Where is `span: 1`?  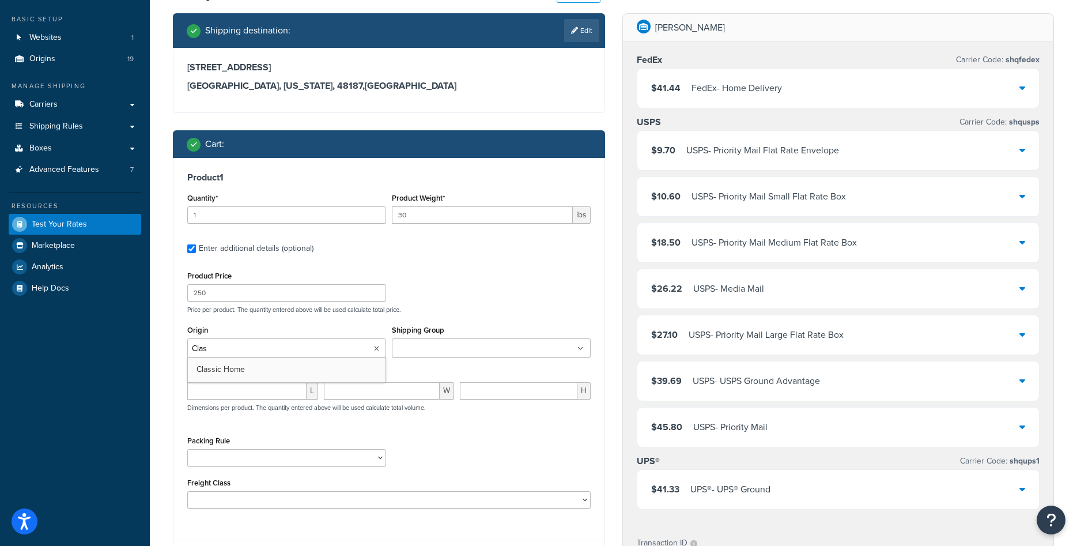 span: 1 is located at coordinates (133, 37).